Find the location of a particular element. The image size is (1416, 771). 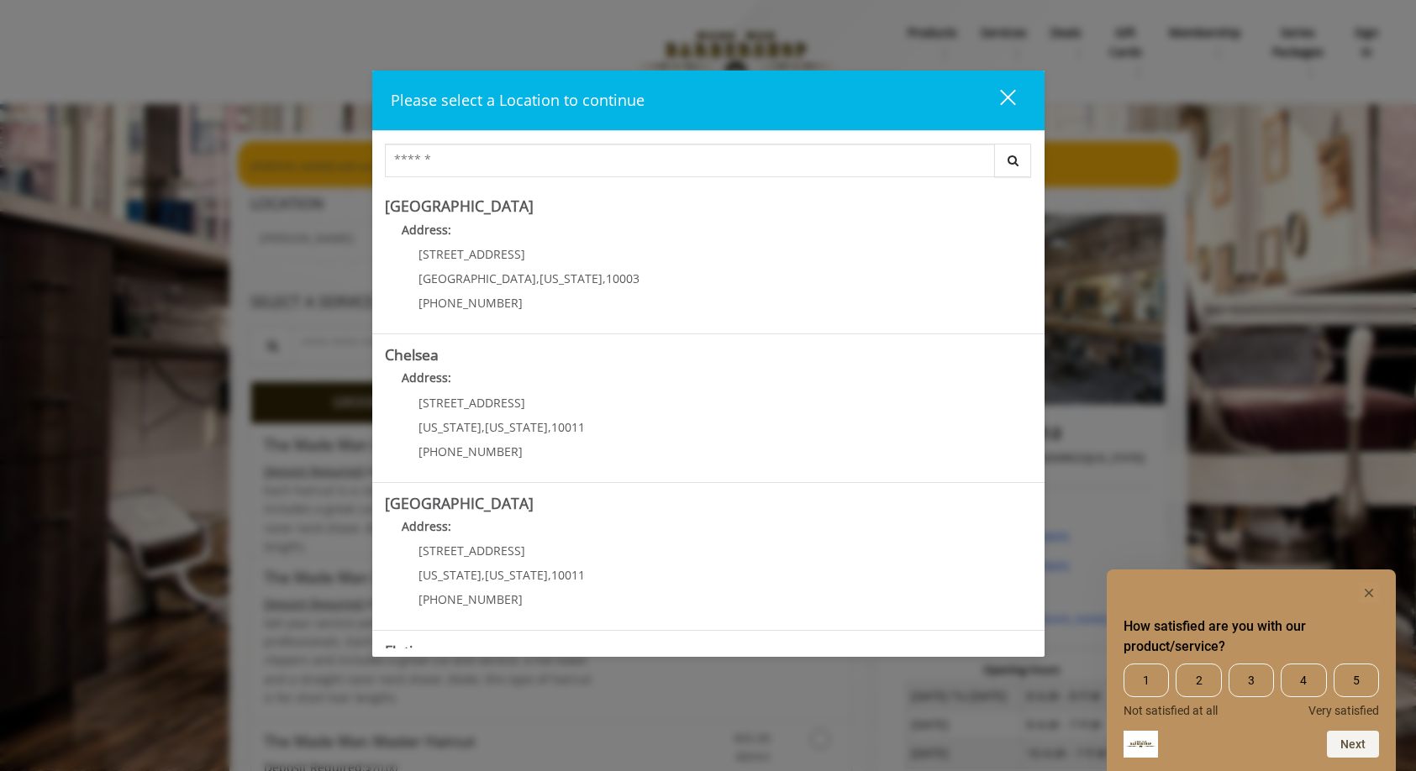

h2: How satisfied are you with our product/service? Select an option from 1 to 5, with 1 being Not sa... is located at coordinates (1251, 637).